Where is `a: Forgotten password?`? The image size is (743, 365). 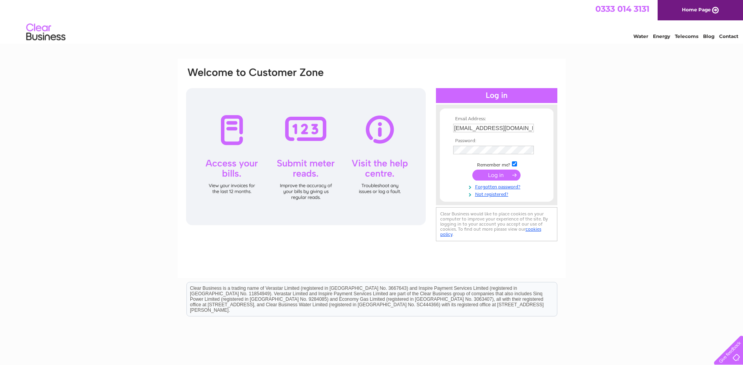 a: Forgotten password? is located at coordinates (497, 186).